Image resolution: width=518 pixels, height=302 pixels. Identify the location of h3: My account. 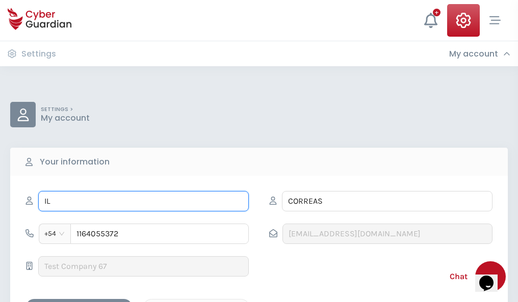
(473, 54).